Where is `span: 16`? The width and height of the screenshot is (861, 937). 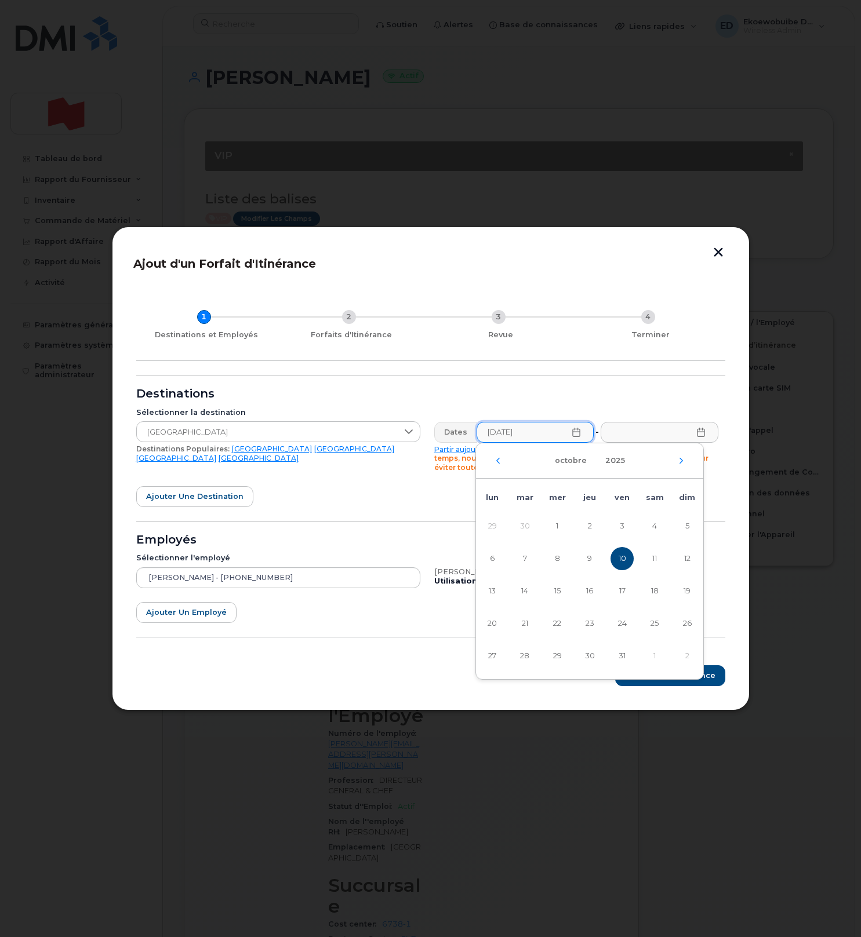
span: 16 is located at coordinates (590, 591).